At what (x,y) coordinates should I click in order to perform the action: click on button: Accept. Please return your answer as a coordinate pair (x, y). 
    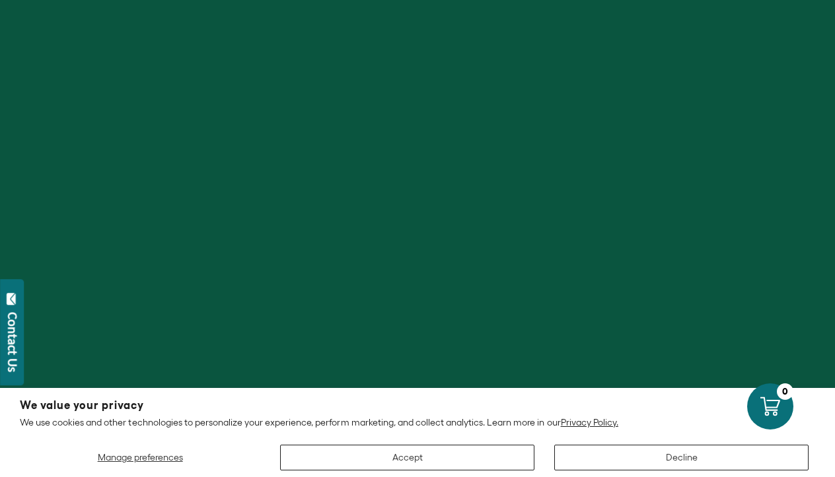
    Looking at the image, I should click on (407, 458).